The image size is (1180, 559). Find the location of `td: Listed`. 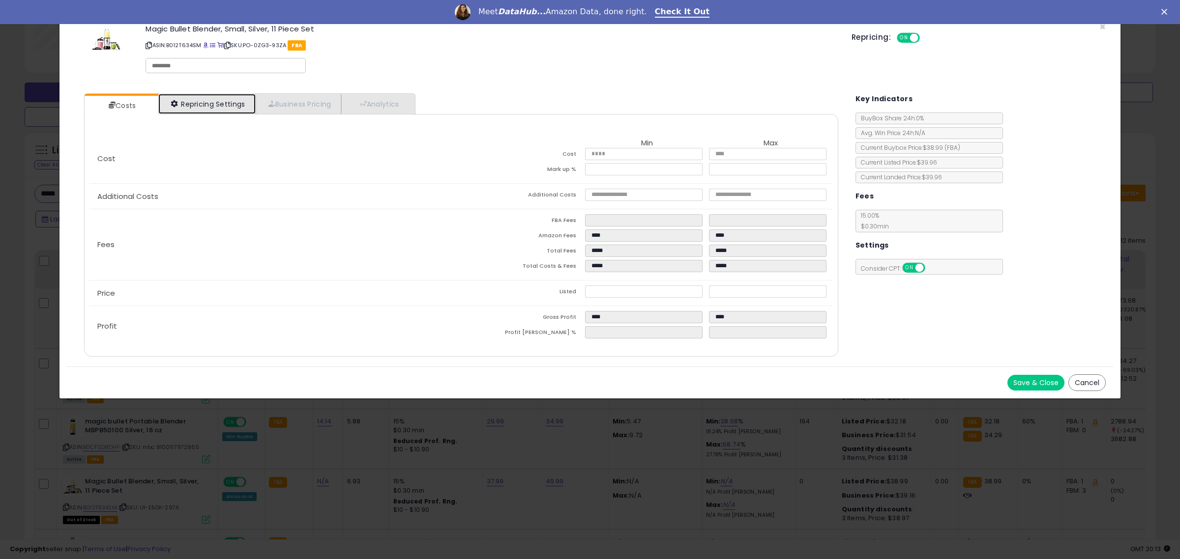

td: Listed is located at coordinates (523, 293).